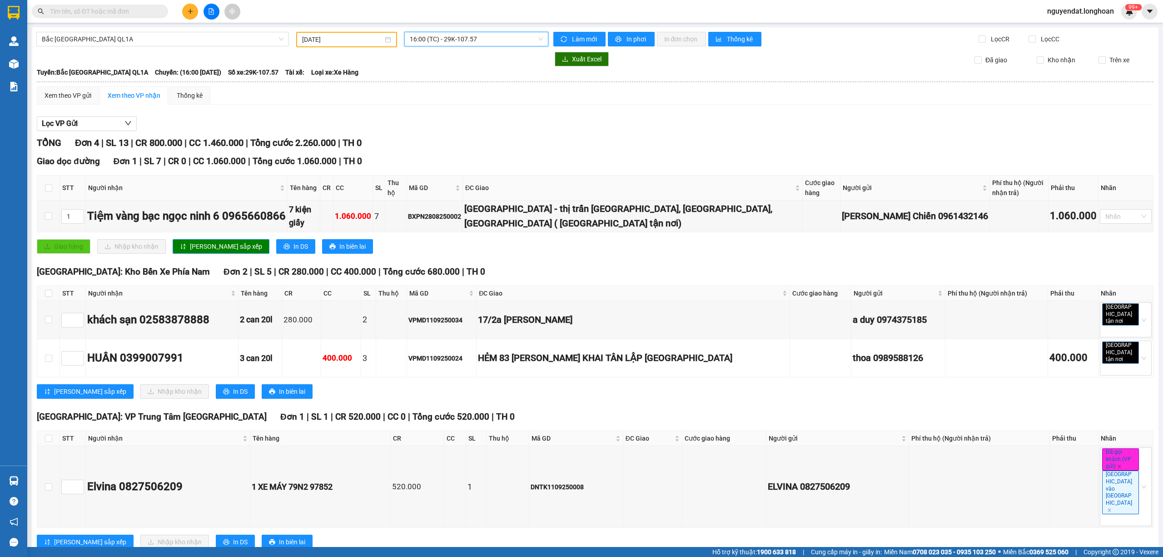 The width and height of the screenshot is (1163, 557). Describe the element at coordinates (940, 552) in the screenshot. I see `span: Miền Nam` at that location.